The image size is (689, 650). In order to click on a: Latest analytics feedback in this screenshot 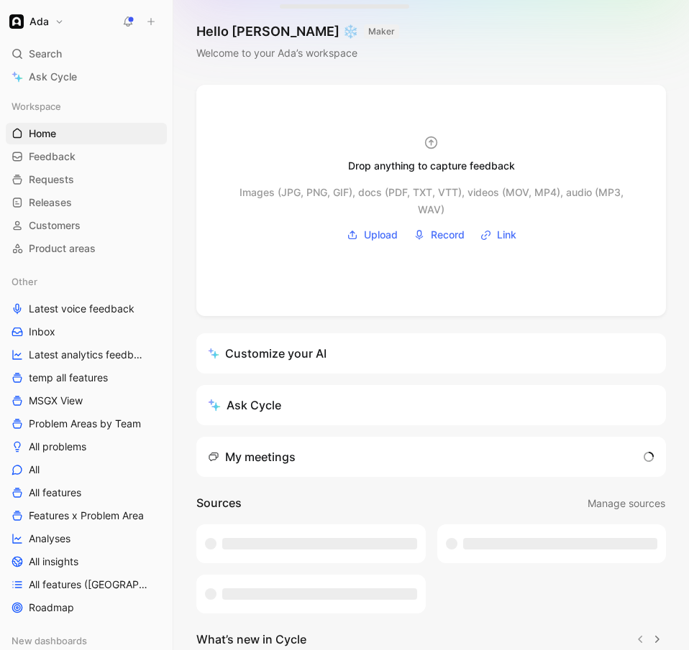, I will do `click(86, 355)`.